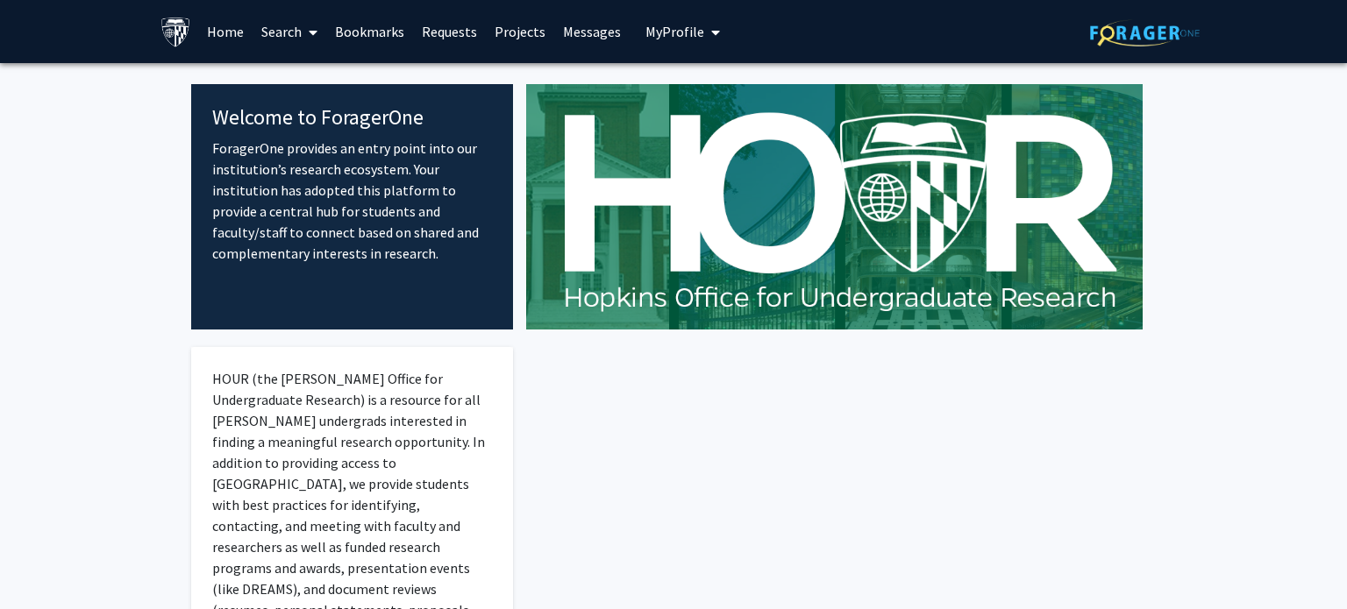 Image resolution: width=1347 pixels, height=609 pixels. I want to click on a: Search, so click(289, 32).